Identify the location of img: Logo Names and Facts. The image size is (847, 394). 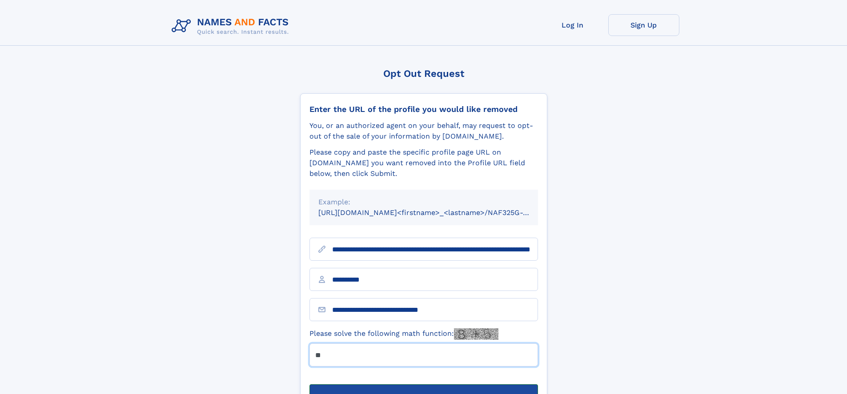
(232, 26).